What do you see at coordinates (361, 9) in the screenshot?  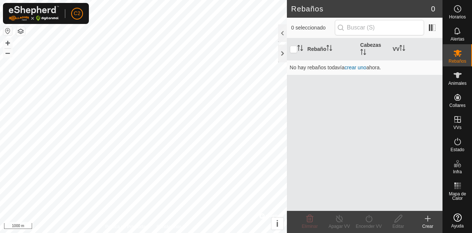 I see `h2: Rebaños` at bounding box center [361, 9].